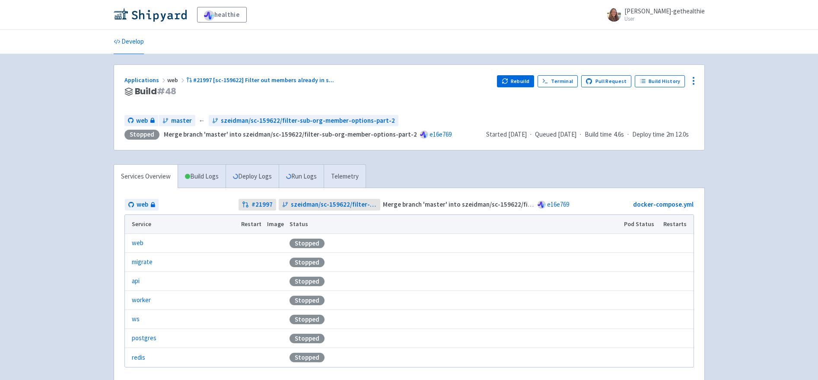  Describe the element at coordinates (676, 224) in the screenshot. I see `th: Restarts` at that location.